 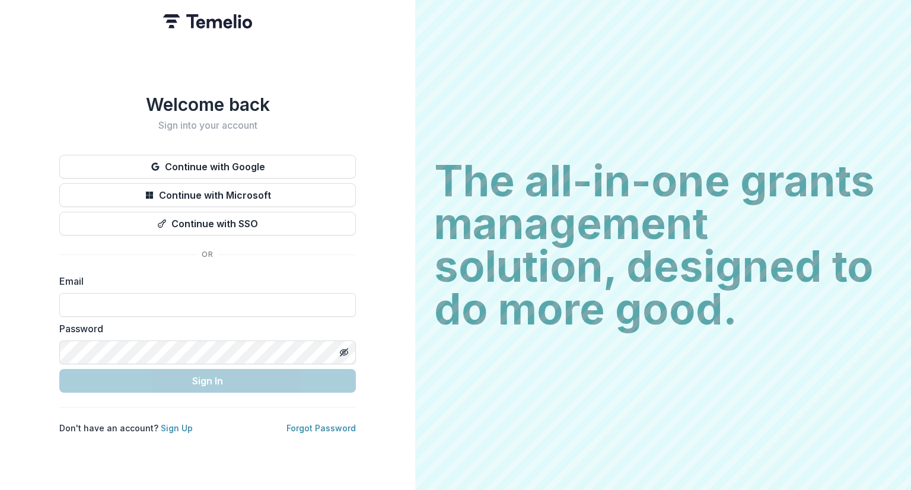 What do you see at coordinates (344, 352) in the screenshot?
I see `button: Toggle password visibility` at bounding box center [344, 352].